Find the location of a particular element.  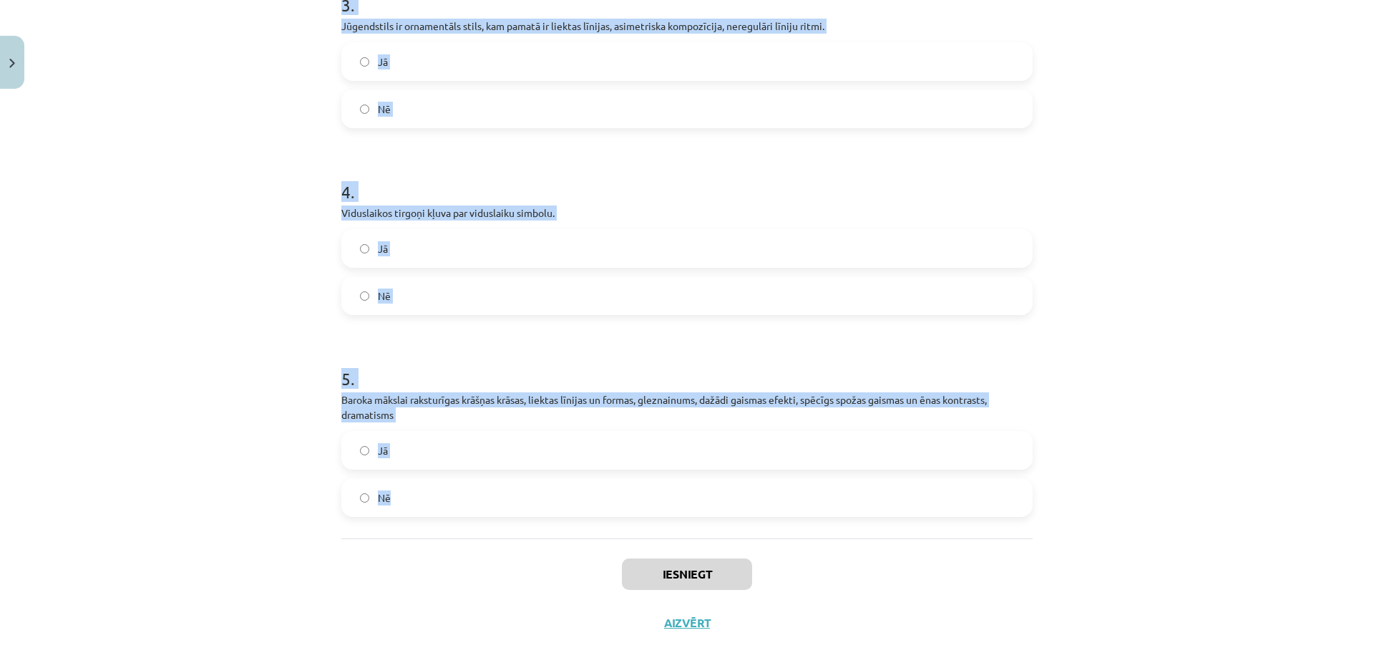

h1: 5 . is located at coordinates (687, 366).